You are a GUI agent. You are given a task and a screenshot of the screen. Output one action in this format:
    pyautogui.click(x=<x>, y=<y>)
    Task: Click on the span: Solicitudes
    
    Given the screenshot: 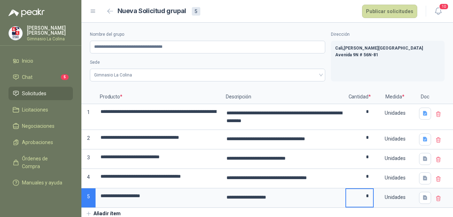 What is the action you would take?
    pyautogui.click(x=34, y=93)
    